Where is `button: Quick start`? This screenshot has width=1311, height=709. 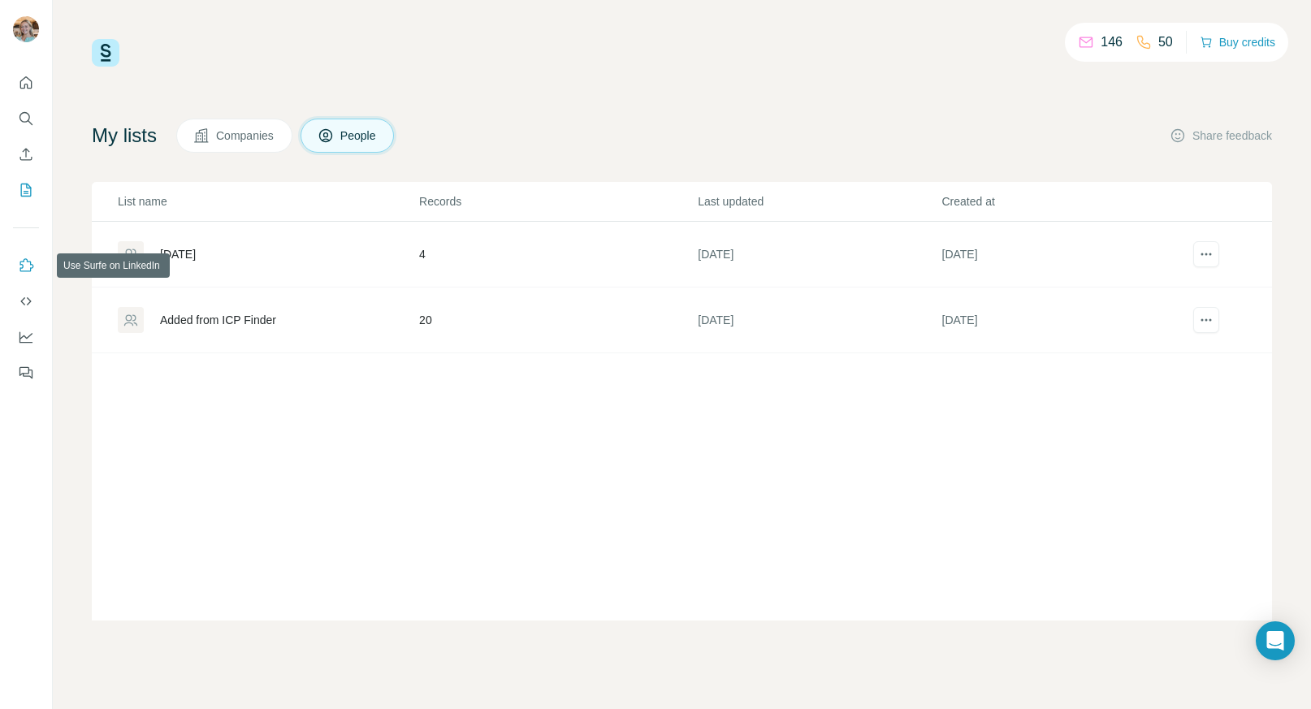
button: Quick start is located at coordinates (26, 83).